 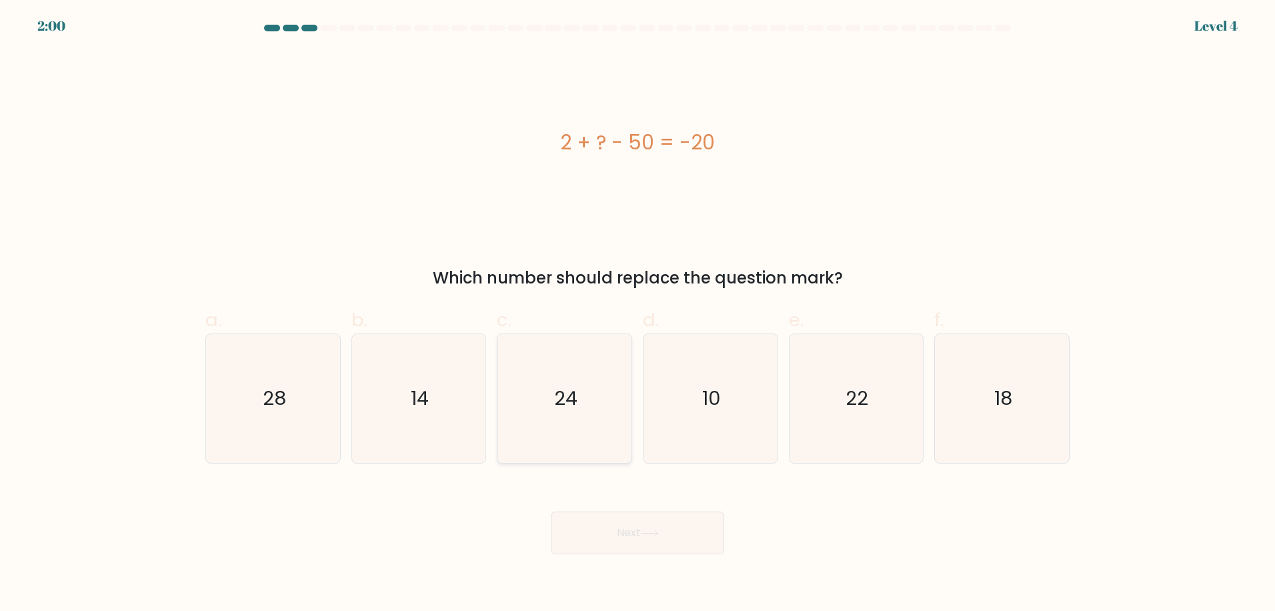 What do you see at coordinates (637, 278) in the screenshot?
I see `div: Which number should replace the question mark?` at bounding box center [637, 278].